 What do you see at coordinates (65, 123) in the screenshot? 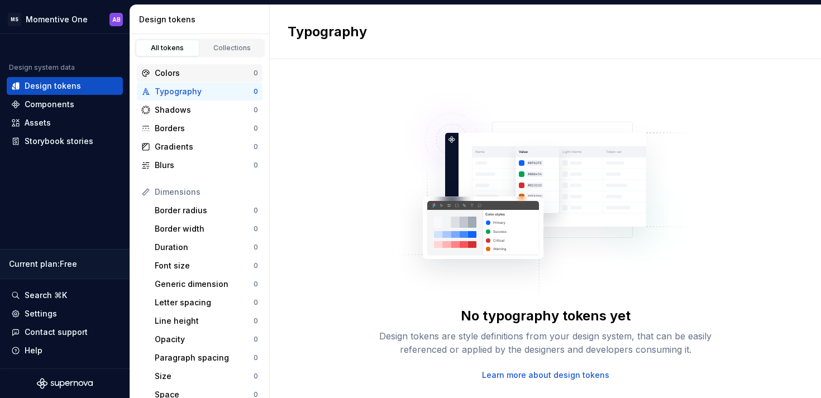
I see `a: Assets` at bounding box center [65, 123].